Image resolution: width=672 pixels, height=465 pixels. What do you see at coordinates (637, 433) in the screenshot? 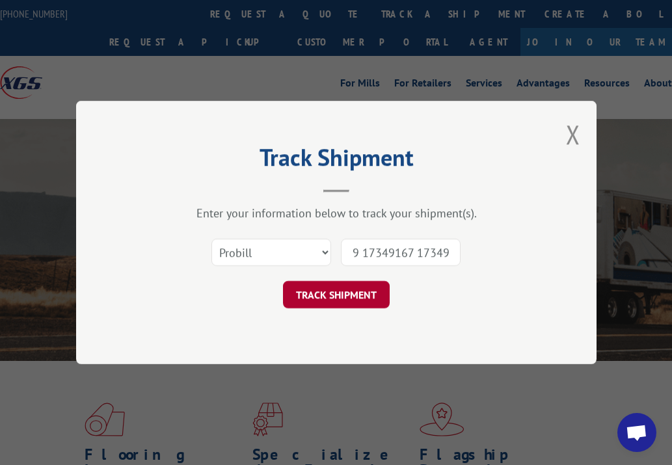
I see `div: Open chat` at bounding box center [637, 433].